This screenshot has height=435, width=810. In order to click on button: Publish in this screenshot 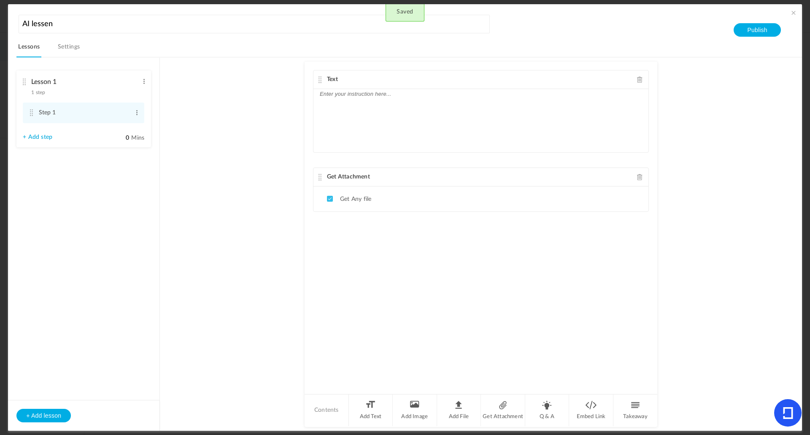, I will do `click(756, 30)`.